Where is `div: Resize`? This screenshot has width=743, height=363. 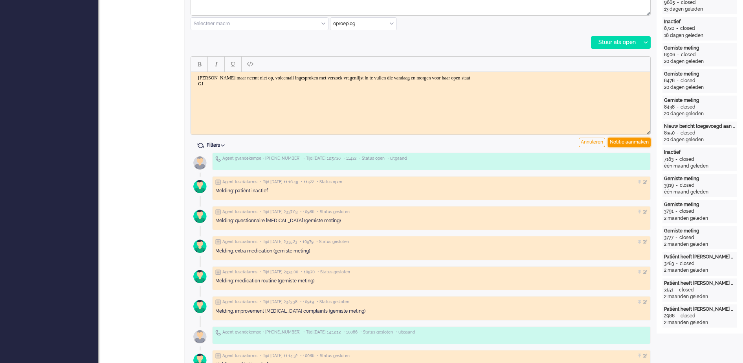 div: Resize is located at coordinates (647, 131).